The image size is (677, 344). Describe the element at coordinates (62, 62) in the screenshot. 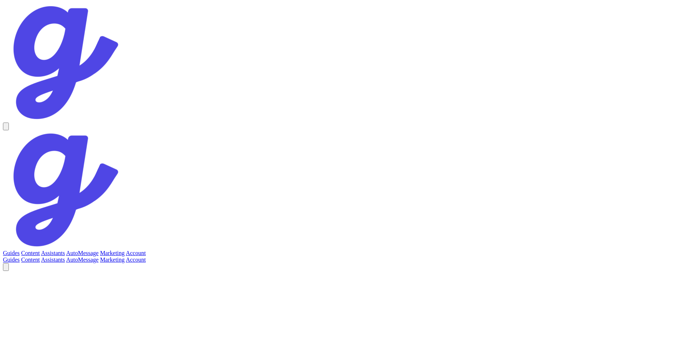

I see `img: Your Company` at that location.